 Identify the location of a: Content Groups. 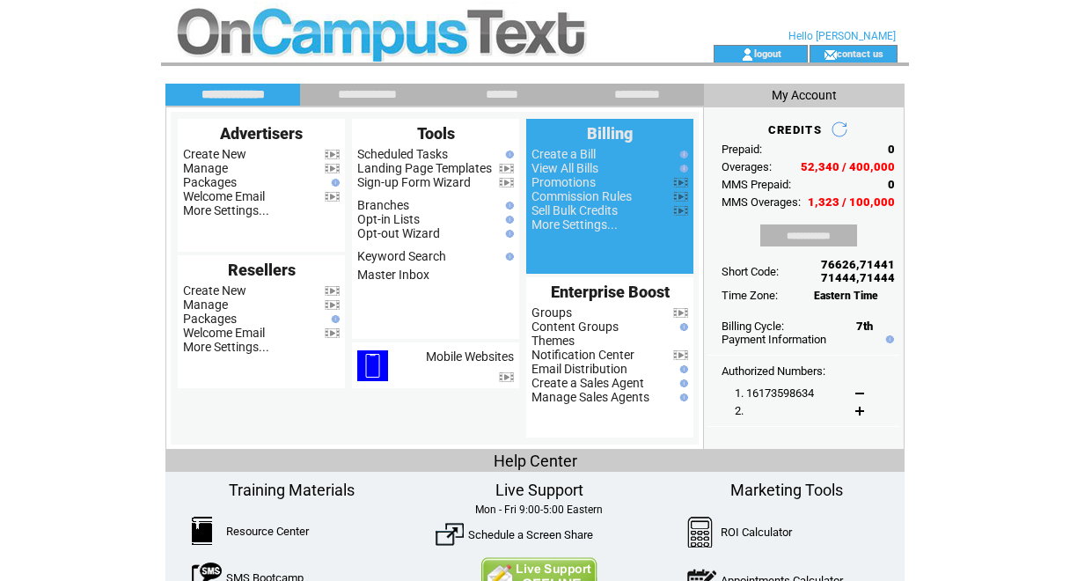
(574, 326).